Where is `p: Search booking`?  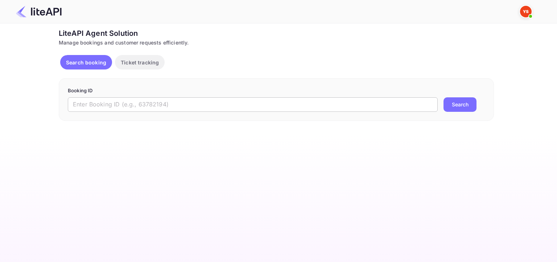
p: Search booking is located at coordinates (86, 62).